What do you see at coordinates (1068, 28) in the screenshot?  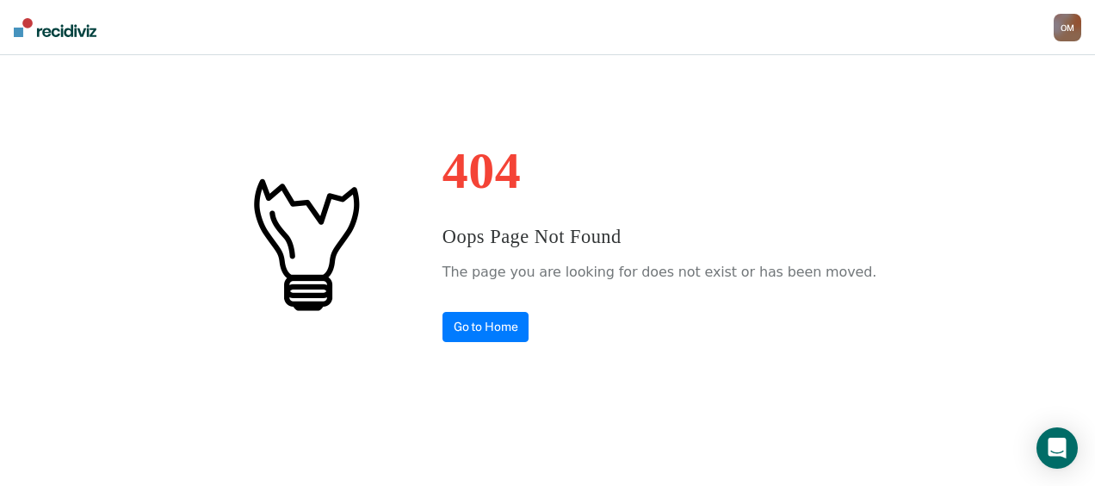 I see `button: OM` at bounding box center [1068, 28].